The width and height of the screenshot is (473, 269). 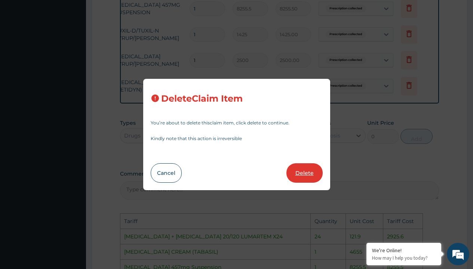 What do you see at coordinates (73, 198) in the screenshot?
I see `textarea: Type your message and hit 'Enter'` at bounding box center [73, 198].